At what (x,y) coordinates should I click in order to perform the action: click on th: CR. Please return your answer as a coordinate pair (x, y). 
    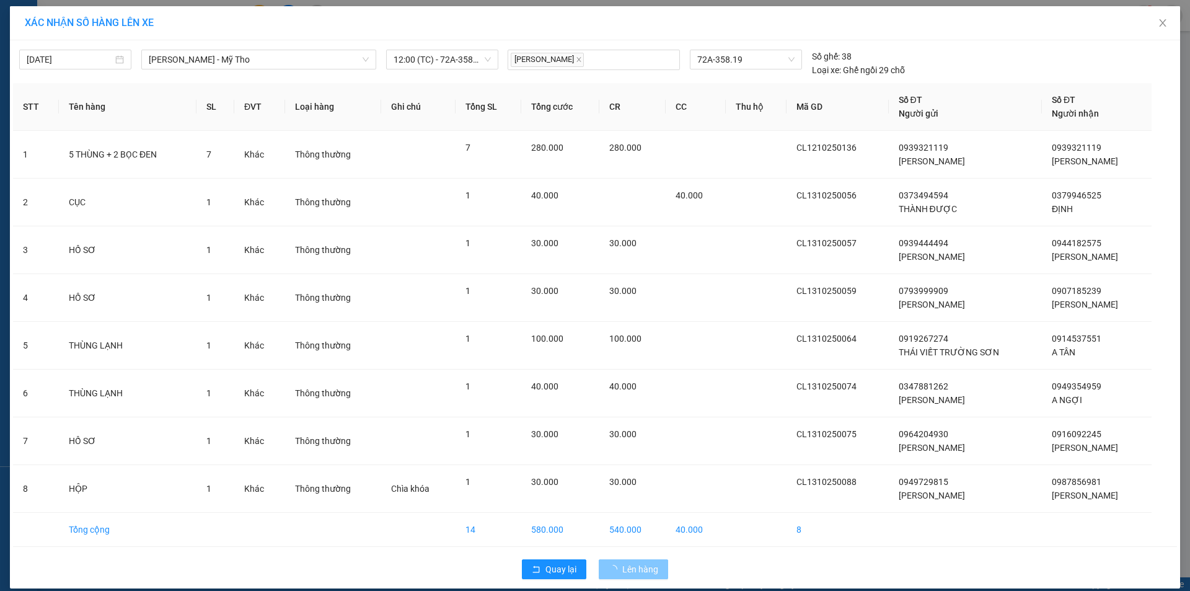
    Looking at the image, I should click on (632, 107).